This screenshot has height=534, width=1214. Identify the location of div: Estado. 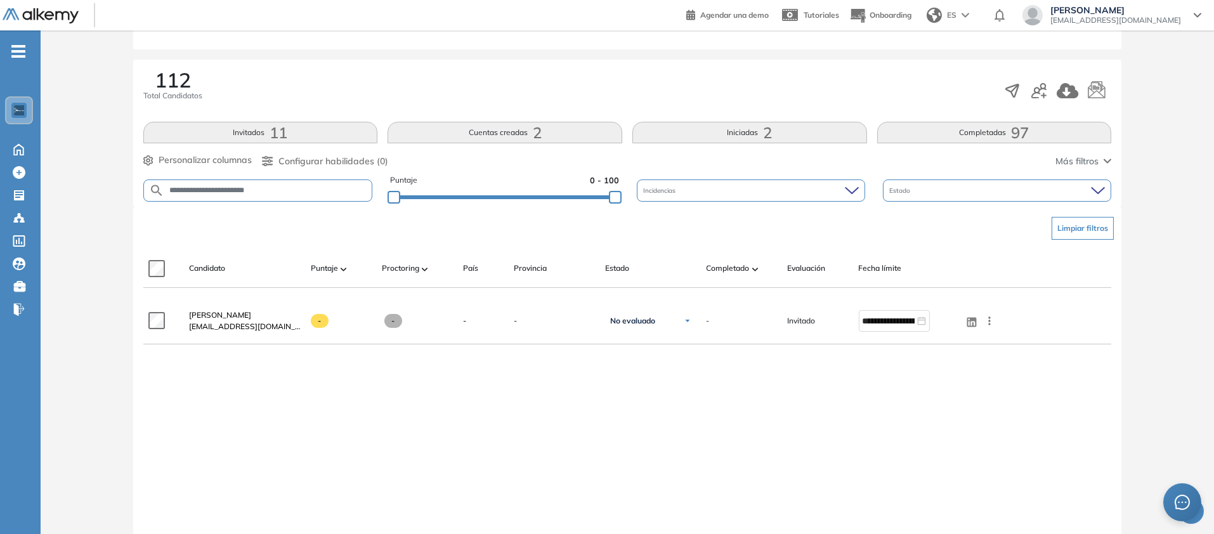
(997, 190).